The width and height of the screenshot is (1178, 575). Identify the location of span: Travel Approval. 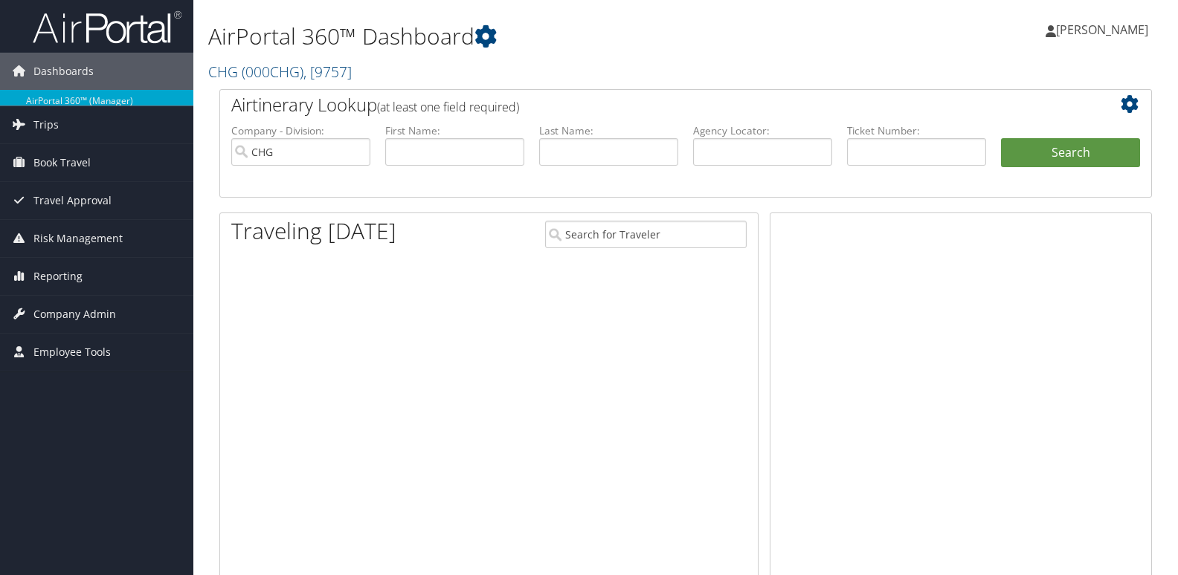
(72, 201).